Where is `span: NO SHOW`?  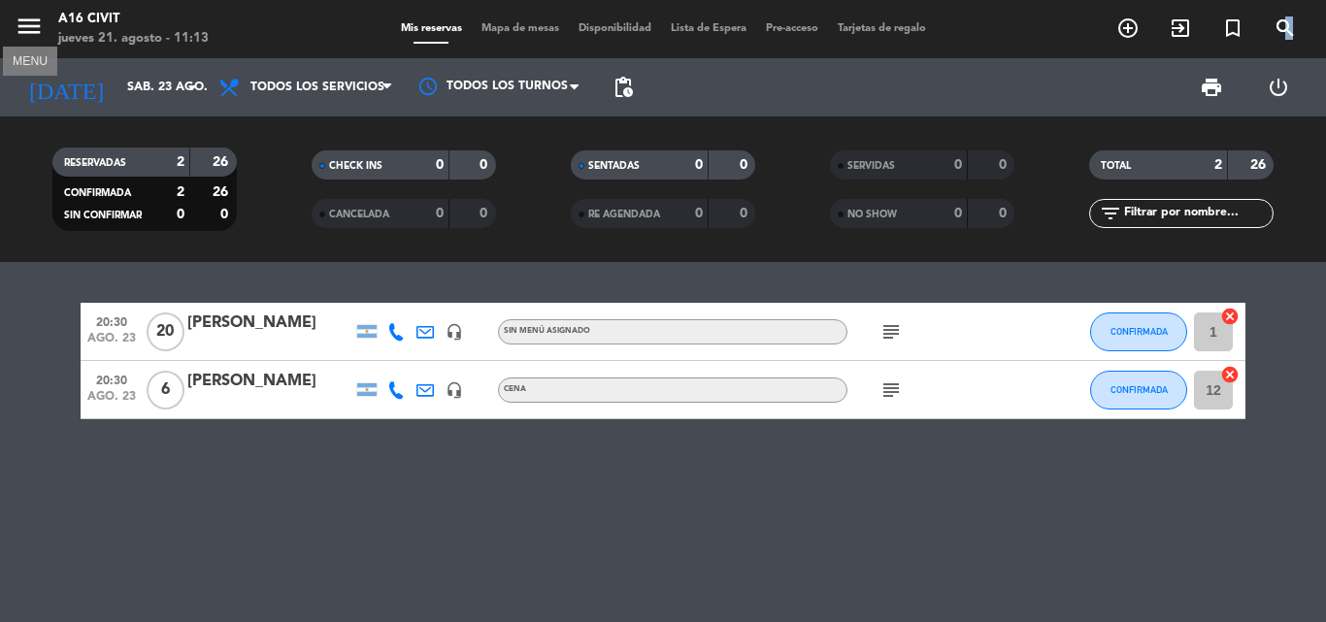 span: NO SHOW is located at coordinates (872, 215).